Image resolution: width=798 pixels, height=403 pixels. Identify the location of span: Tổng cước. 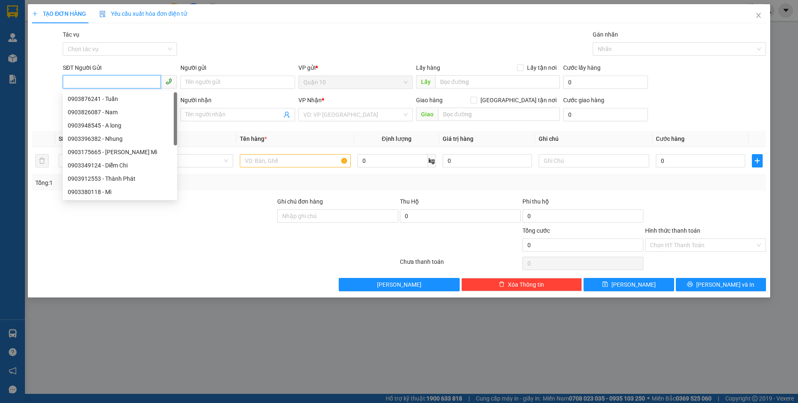
(536, 231).